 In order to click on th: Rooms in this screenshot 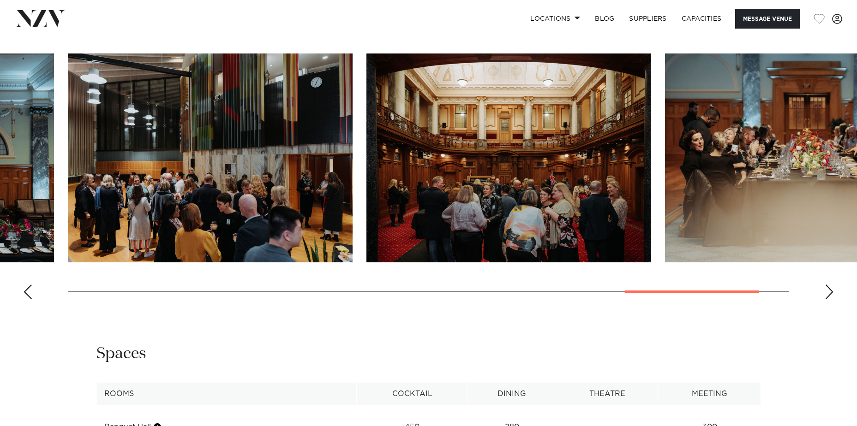, I will do `click(227, 394)`.